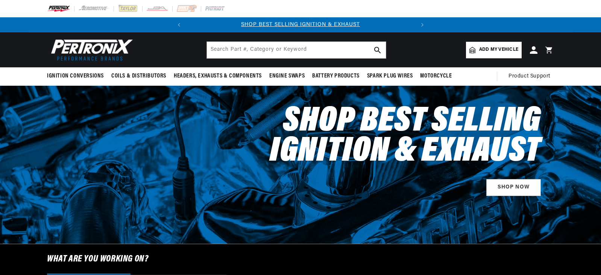 The width and height of the screenshot is (601, 275). What do you see at coordinates (377, 50) in the screenshot?
I see `button: search button` at bounding box center [377, 50].